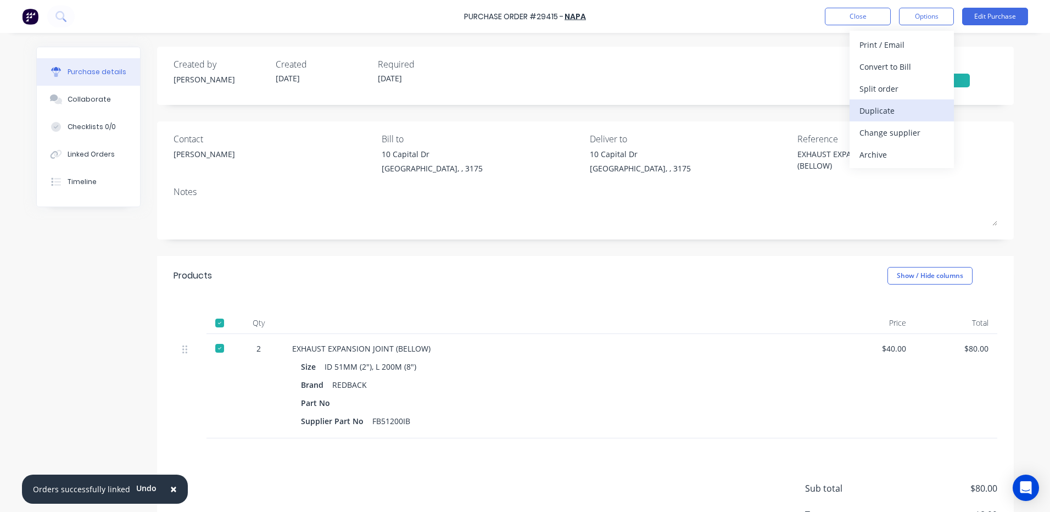  What do you see at coordinates (349, 384) in the screenshot?
I see `div: REDBACK` at bounding box center [349, 384].